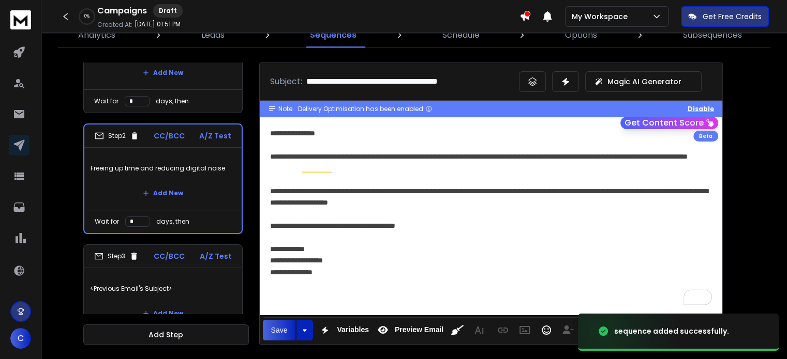  What do you see at coordinates (286, 82) in the screenshot?
I see `p: Subject:` at bounding box center [286, 82].